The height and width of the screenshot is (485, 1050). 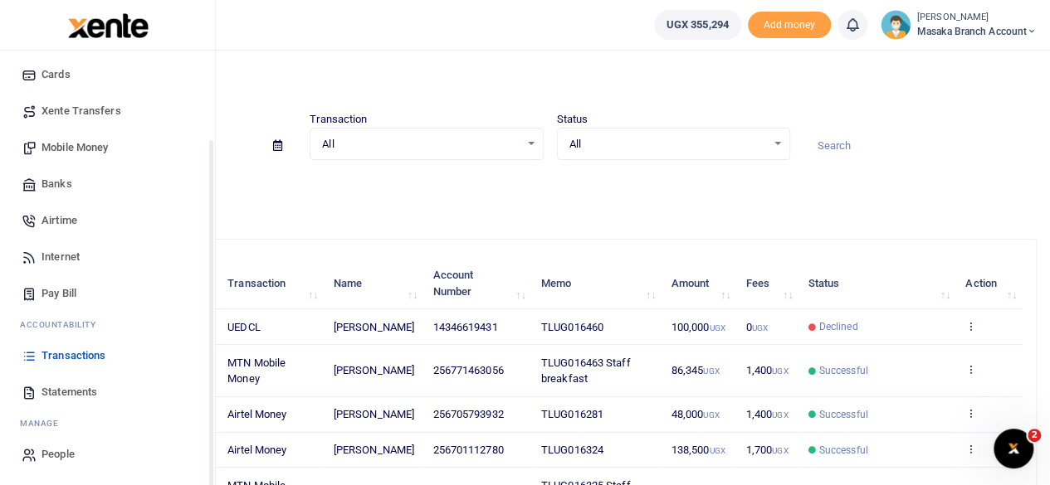 I want to click on a: UGX 355,294, so click(x=697, y=25).